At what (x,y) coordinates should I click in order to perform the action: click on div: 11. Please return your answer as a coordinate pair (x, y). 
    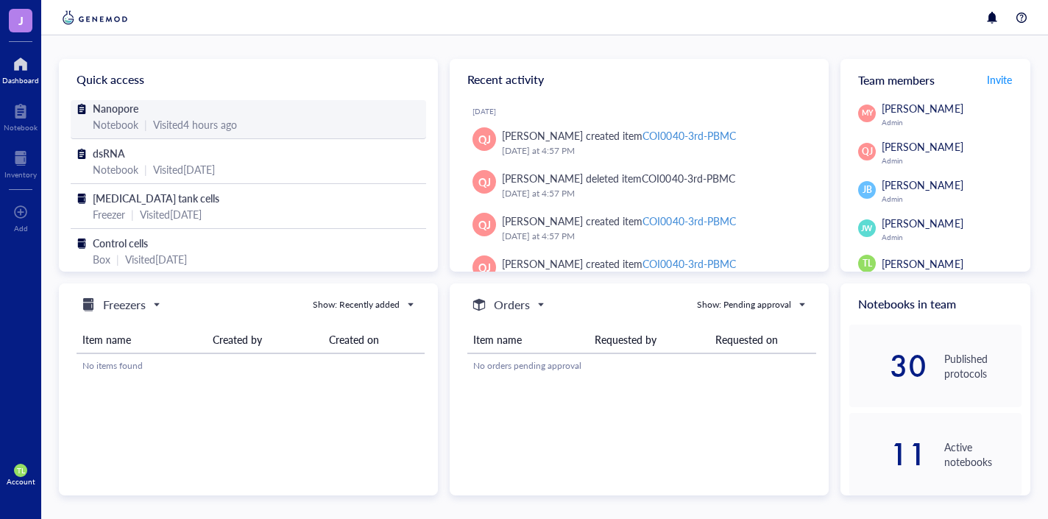
    Looking at the image, I should click on (887, 454).